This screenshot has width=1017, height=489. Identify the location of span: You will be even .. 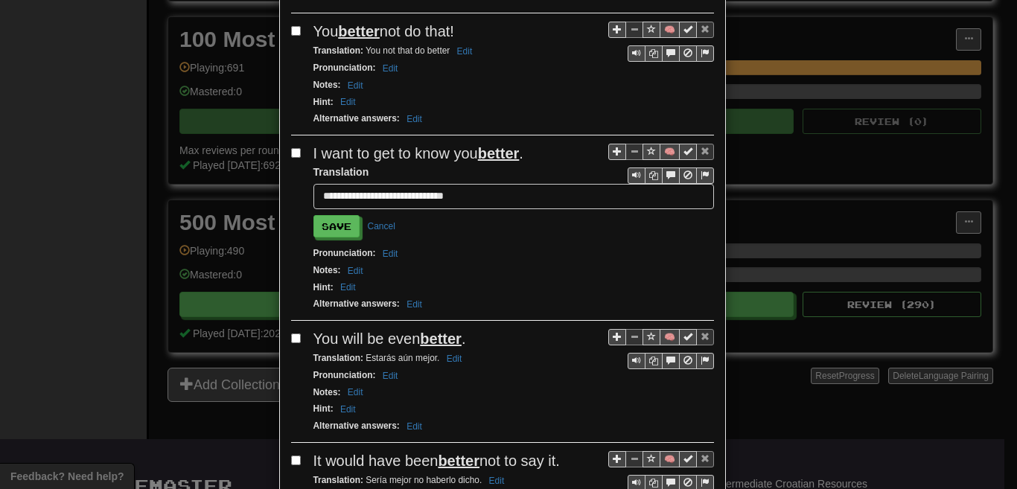
(389, 339).